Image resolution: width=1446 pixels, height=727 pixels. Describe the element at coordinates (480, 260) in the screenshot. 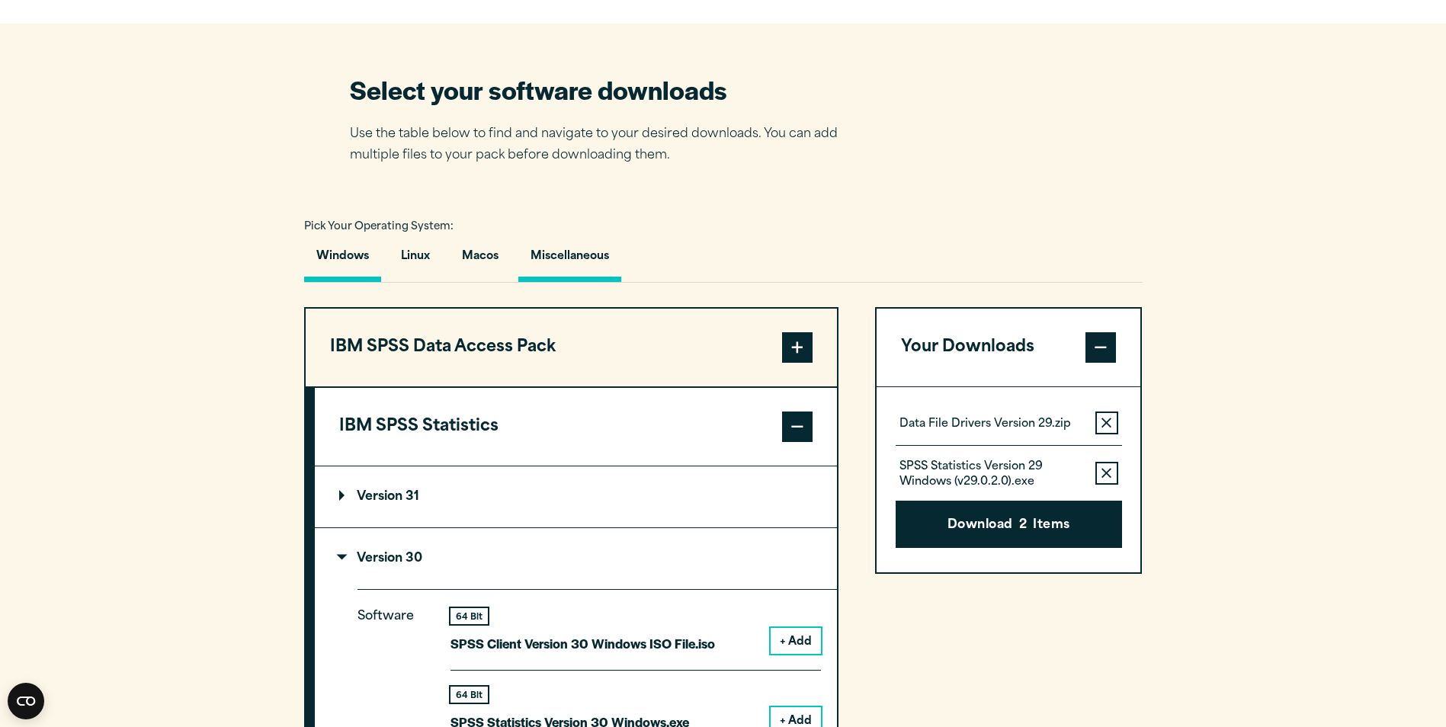

I see `button: Macos` at that location.